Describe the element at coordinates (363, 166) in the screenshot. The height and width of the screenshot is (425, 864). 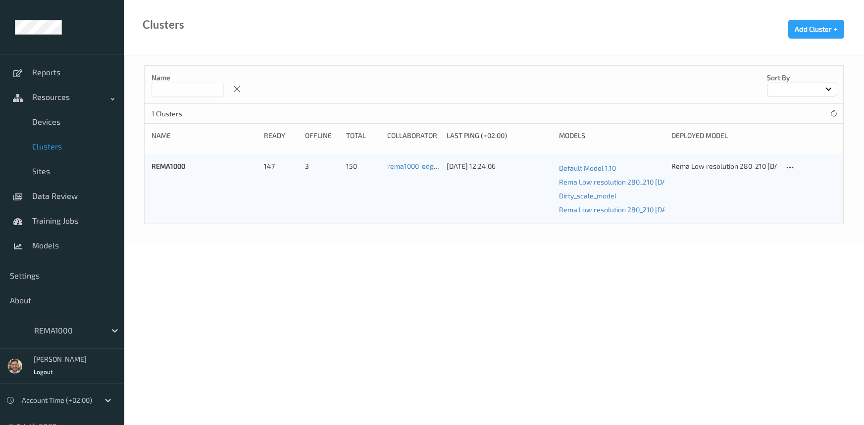
I see `div: 150` at that location.